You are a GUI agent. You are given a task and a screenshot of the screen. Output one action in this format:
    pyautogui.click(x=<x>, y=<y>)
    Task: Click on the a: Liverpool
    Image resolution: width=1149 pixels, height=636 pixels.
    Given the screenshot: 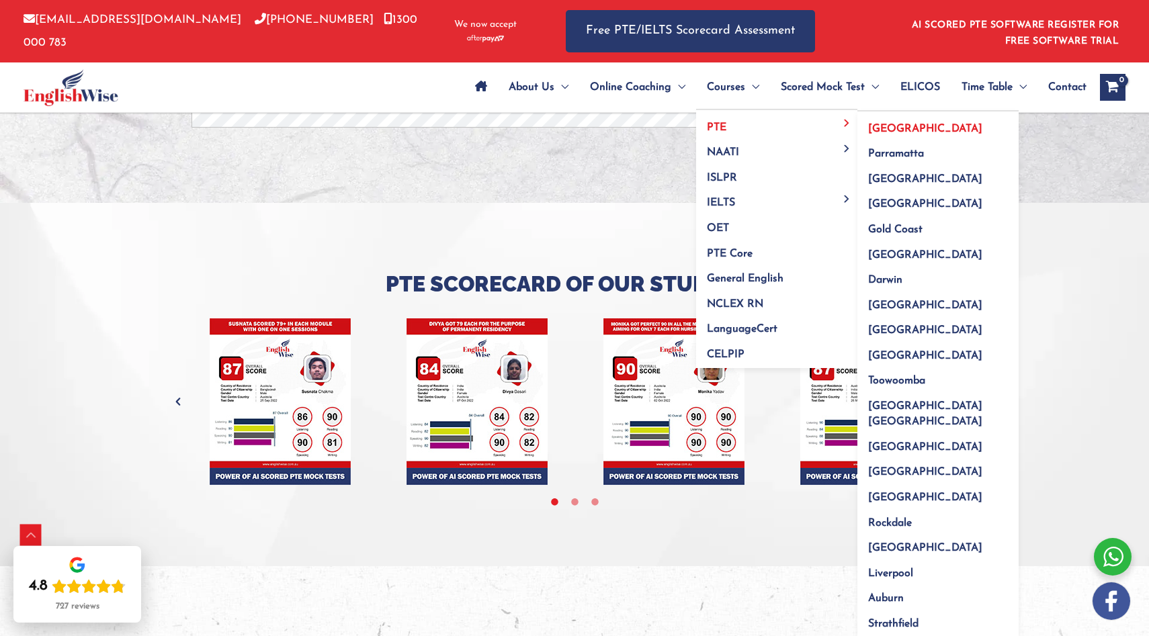 What is the action you would take?
    pyautogui.click(x=938, y=569)
    